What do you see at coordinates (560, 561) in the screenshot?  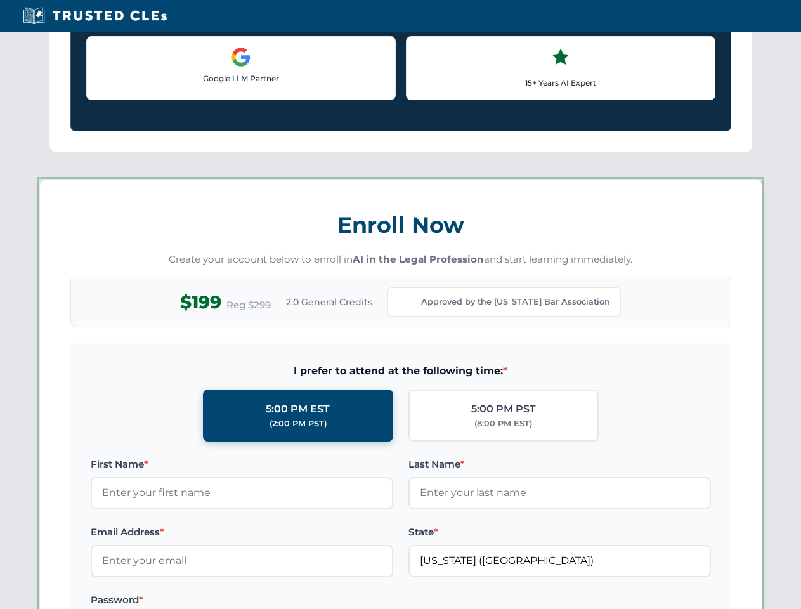 I see `input: Kentucky (KY)` at bounding box center [560, 561].